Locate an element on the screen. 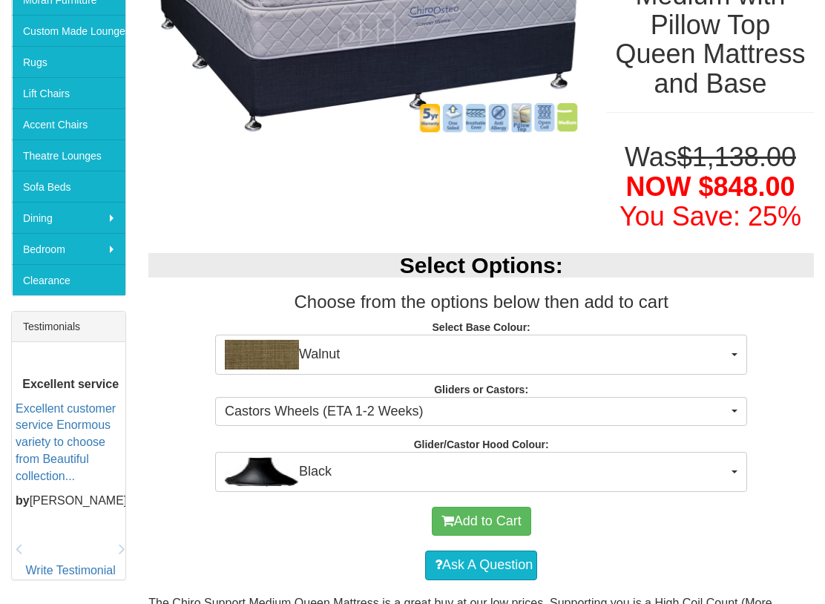 The height and width of the screenshot is (604, 825). strong: Glider/Castor Hood Colour: is located at coordinates (482, 445).